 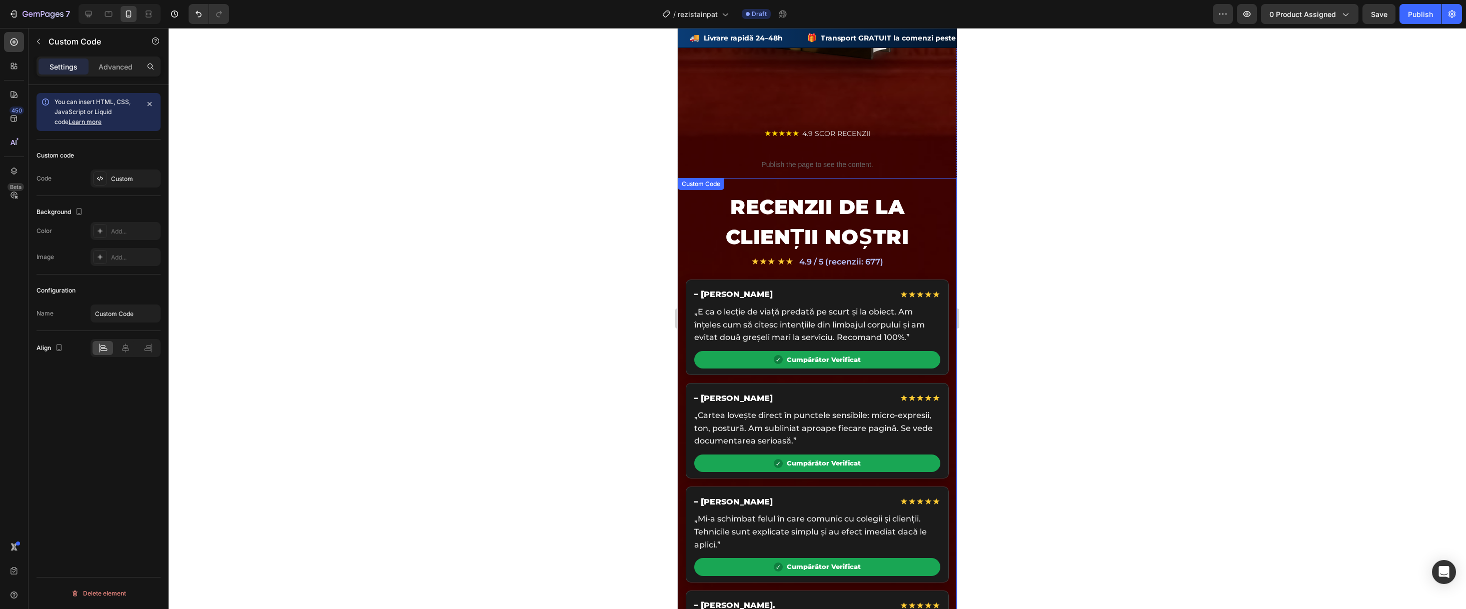 I want to click on div: Delete element, so click(x=99, y=594).